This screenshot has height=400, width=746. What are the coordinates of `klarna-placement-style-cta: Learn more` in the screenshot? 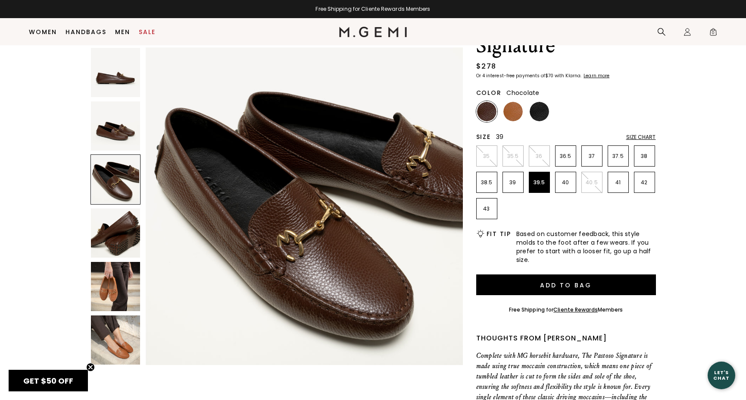 It's located at (597, 75).